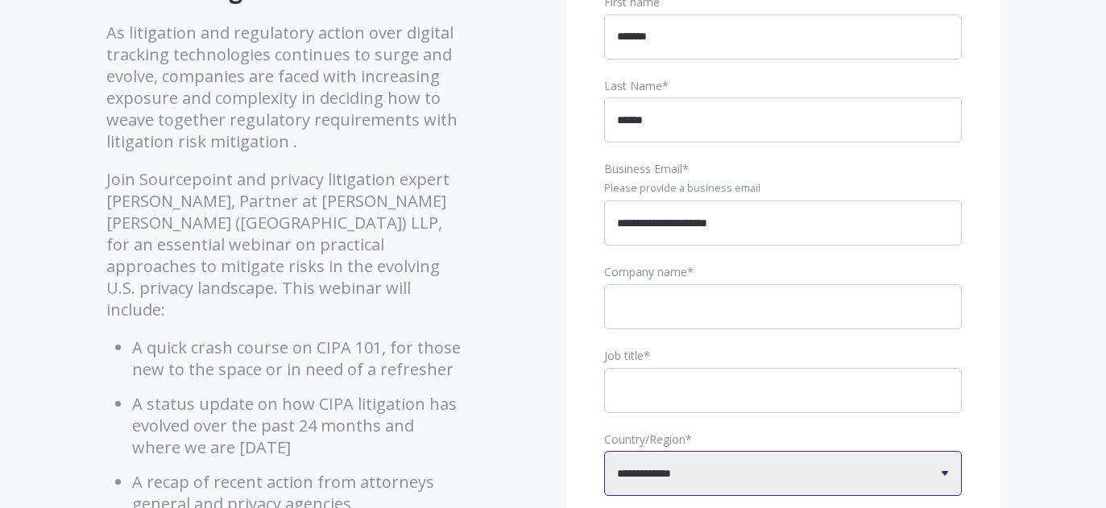 This screenshot has height=508, width=1106. What do you see at coordinates (644, 439) in the screenshot?
I see `span: Country/Region` at bounding box center [644, 439].